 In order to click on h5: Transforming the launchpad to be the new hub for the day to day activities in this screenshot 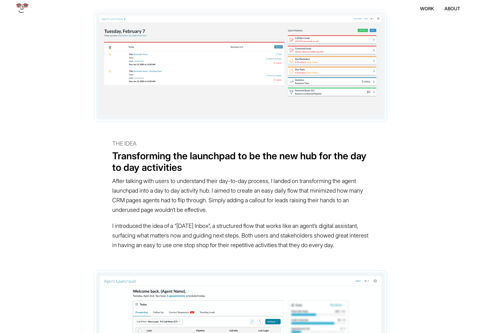, I will do `click(240, 161)`.